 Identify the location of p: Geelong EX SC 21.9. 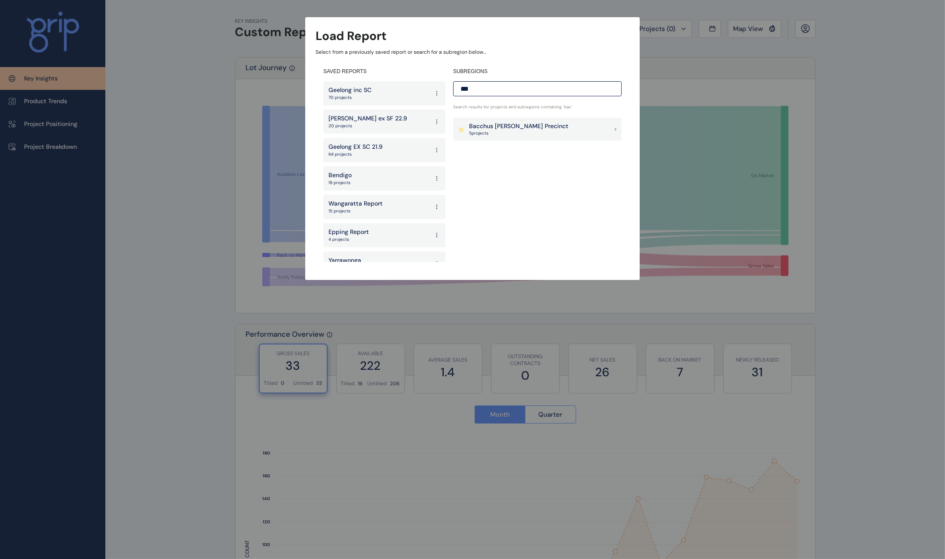
(356, 147).